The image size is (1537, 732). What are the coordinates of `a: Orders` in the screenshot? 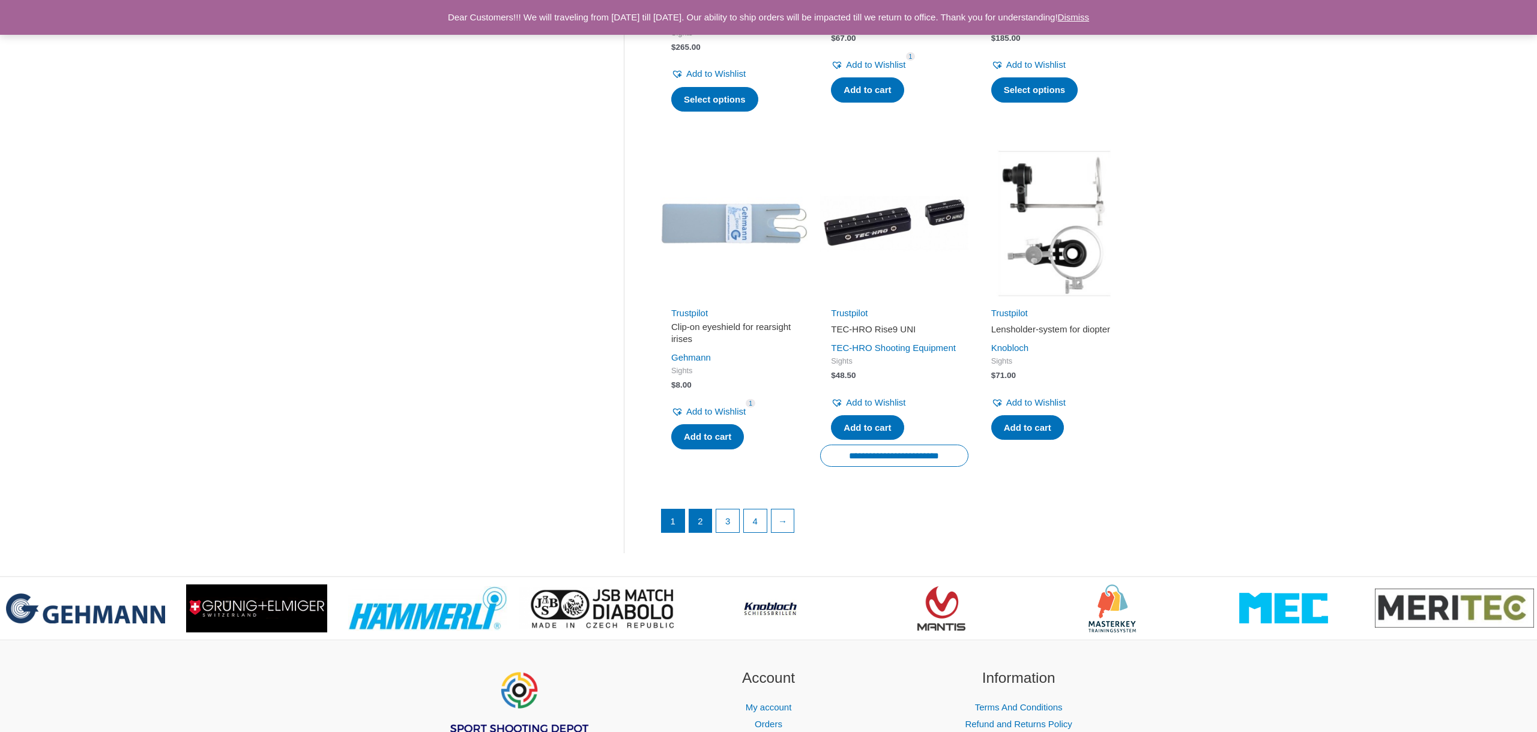 It's located at (768, 724).